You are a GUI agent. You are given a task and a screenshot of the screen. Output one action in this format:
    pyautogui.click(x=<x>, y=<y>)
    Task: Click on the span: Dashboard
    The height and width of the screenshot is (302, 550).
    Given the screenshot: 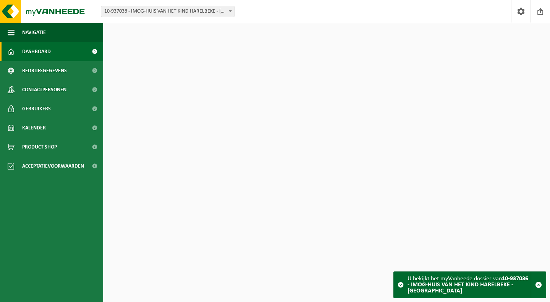 What is the action you would take?
    pyautogui.click(x=36, y=52)
    